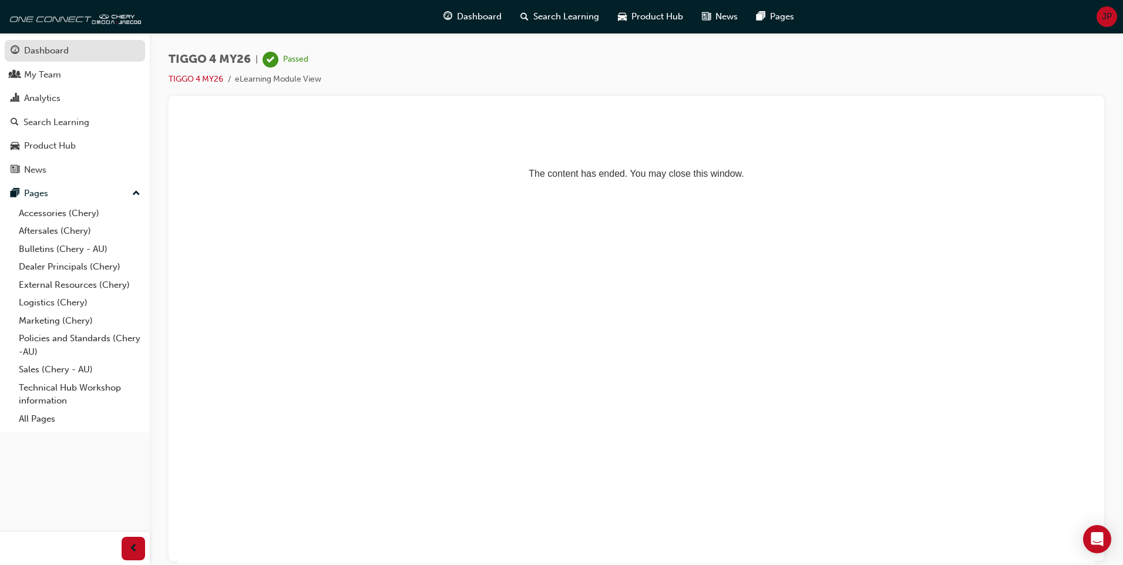  I want to click on a: pages-iconPages, so click(775, 16).